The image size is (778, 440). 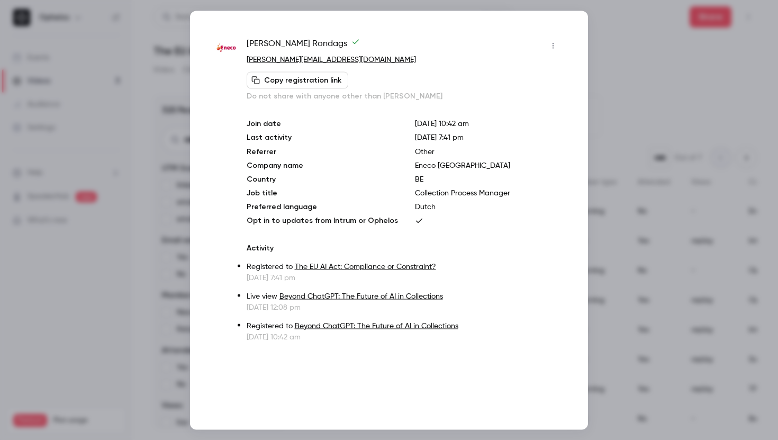 I want to click on a: The EU AI Act: Compliance or Constraint?, so click(x=365, y=266).